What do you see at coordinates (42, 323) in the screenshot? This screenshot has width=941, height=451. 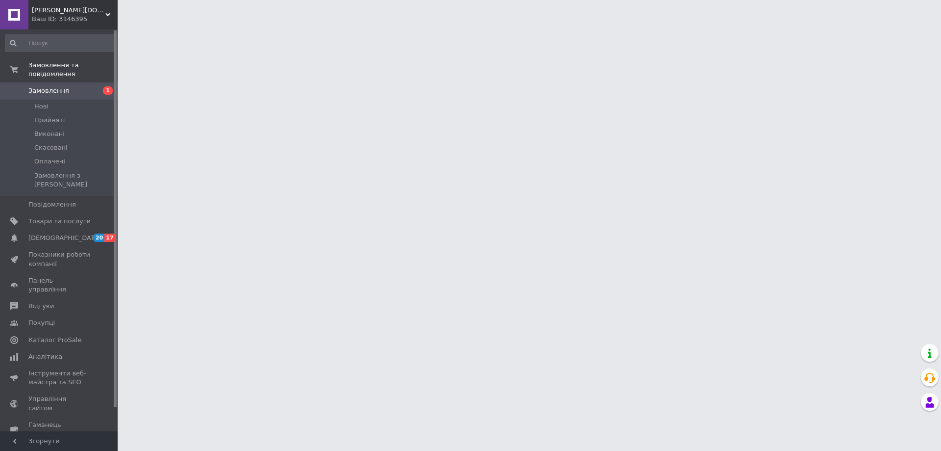 I see `span: Покупці` at bounding box center [42, 323].